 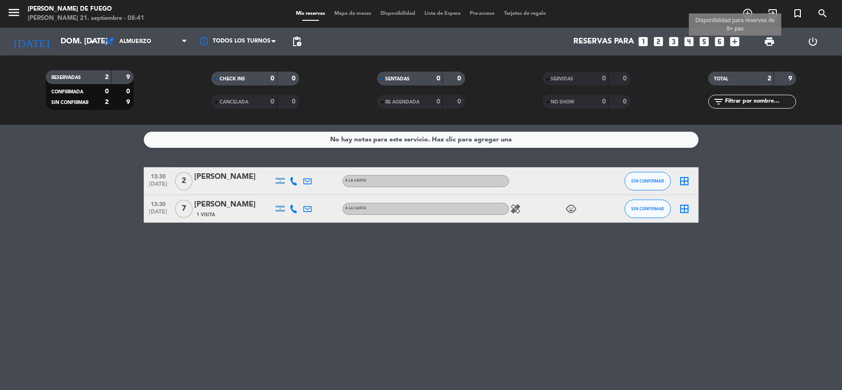 What do you see at coordinates (297, 42) in the screenshot?
I see `span: pending_actions` at bounding box center [297, 42].